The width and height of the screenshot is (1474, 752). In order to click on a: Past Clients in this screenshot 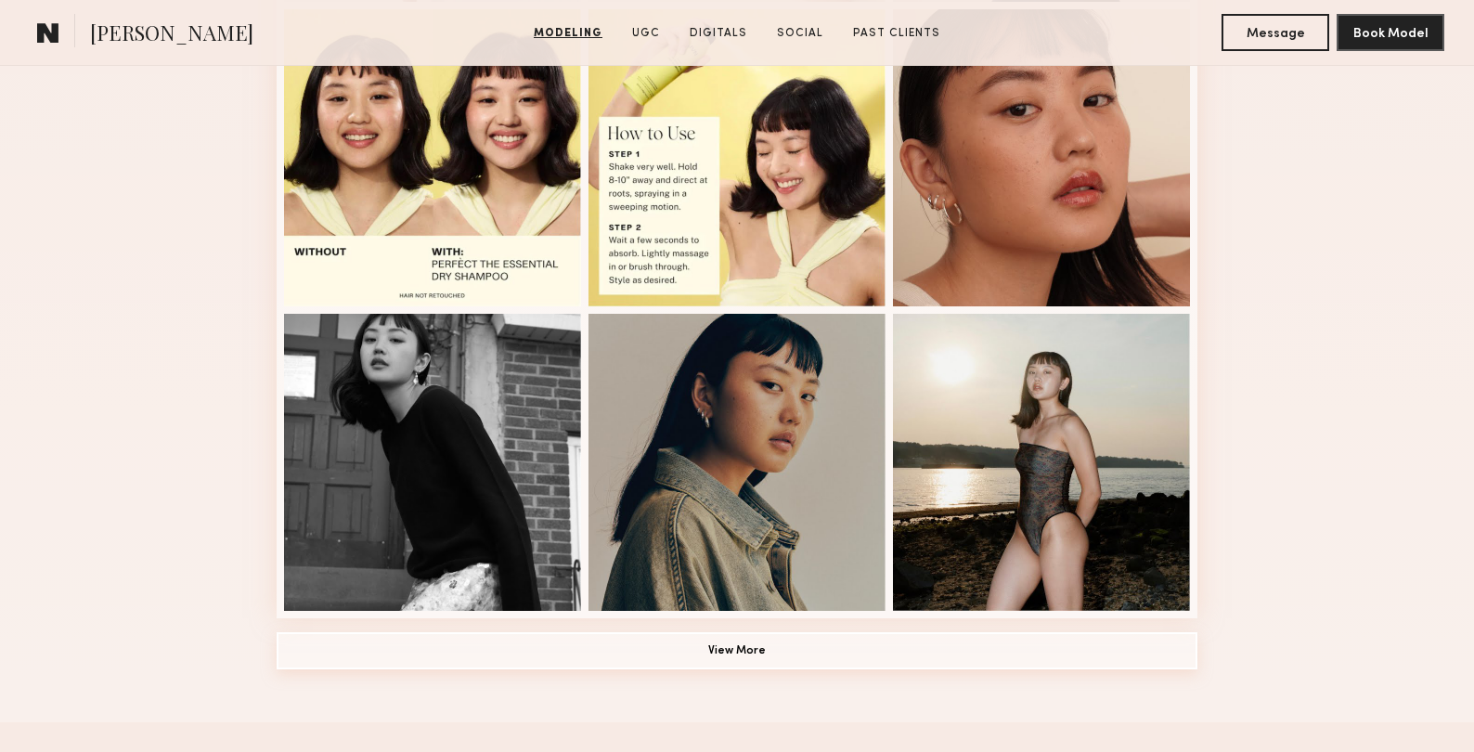, I will do `click(897, 33)`.